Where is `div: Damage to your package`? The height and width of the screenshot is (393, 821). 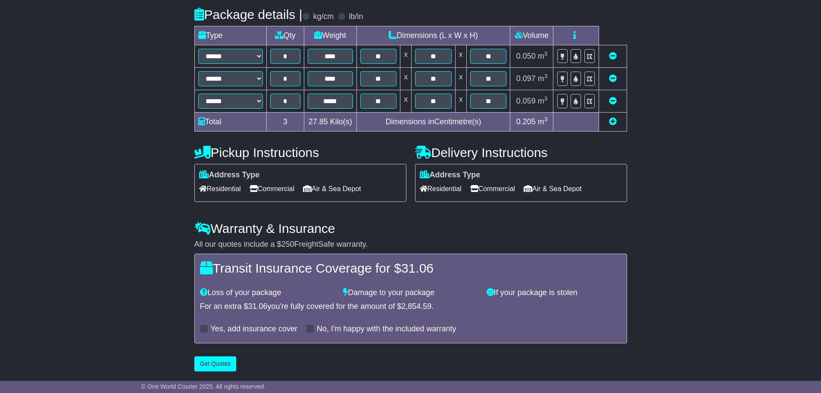
div: Damage to your package is located at coordinates (410, 293).